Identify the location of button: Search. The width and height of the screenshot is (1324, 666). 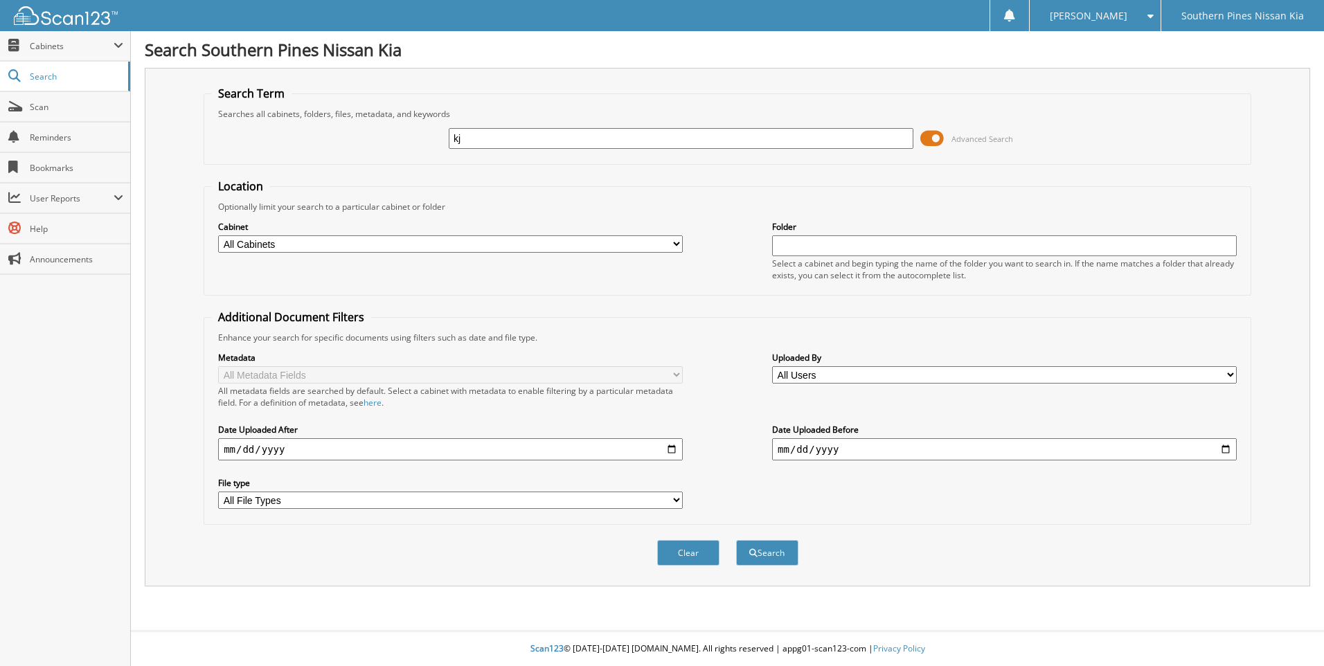
(767, 553).